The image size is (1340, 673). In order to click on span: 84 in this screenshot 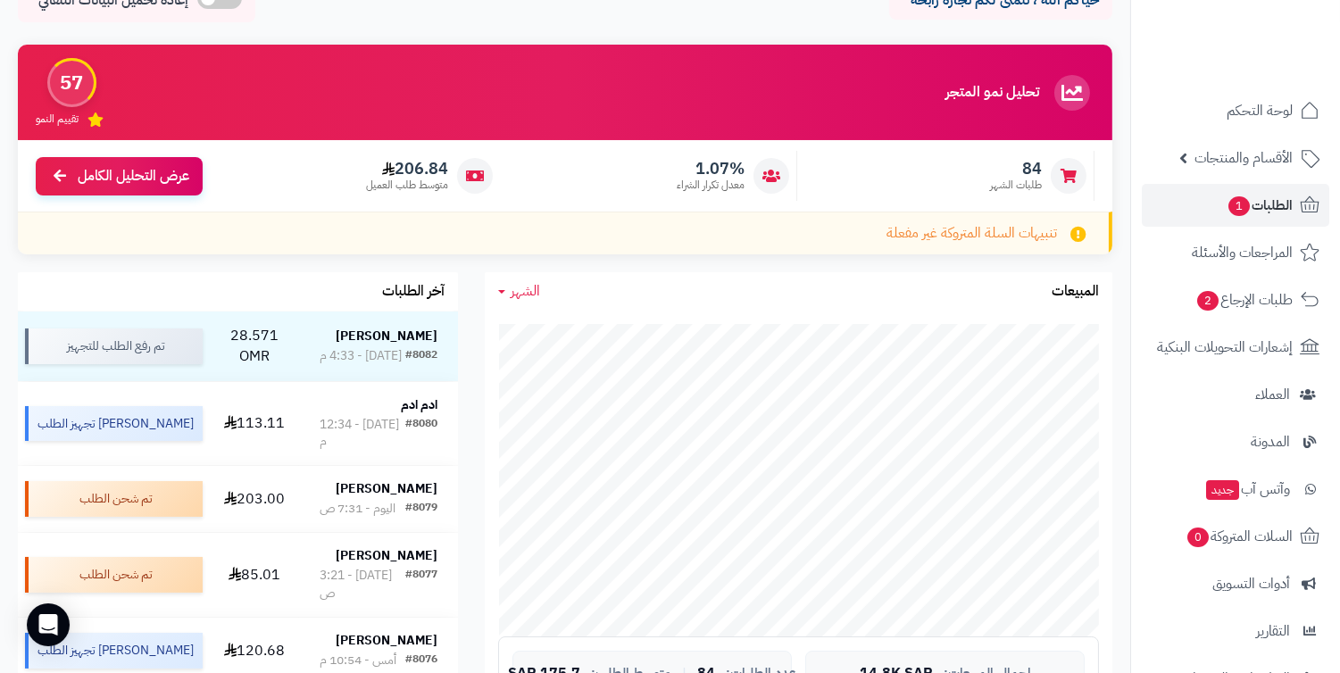, I will do `click(1016, 169)`.